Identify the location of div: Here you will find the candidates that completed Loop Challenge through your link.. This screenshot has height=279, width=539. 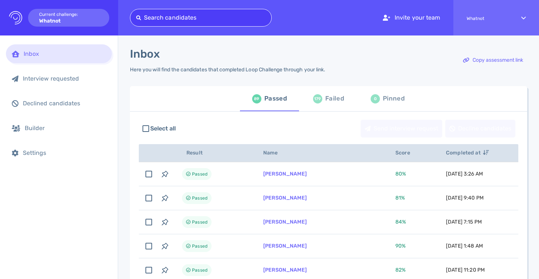
(227, 69).